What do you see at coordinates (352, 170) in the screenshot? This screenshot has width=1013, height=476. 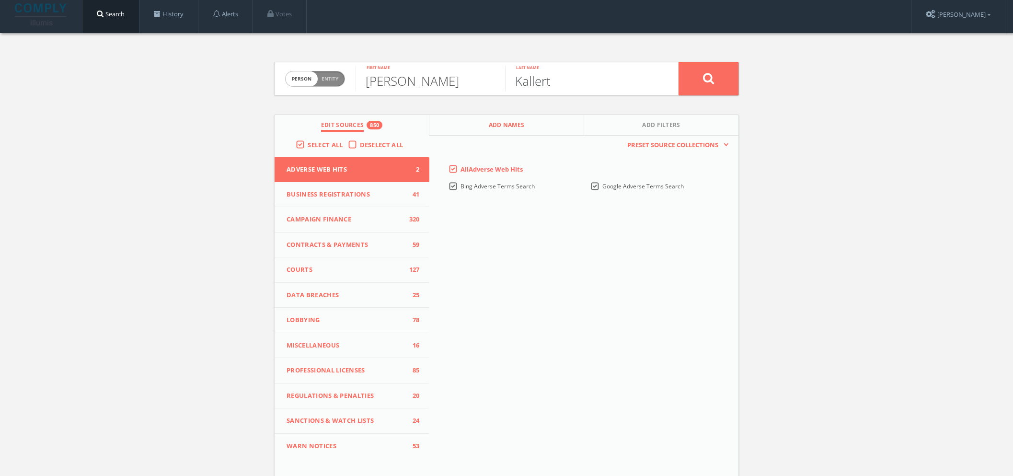 I see `button: Adverse Web Hits2` at bounding box center [352, 170].